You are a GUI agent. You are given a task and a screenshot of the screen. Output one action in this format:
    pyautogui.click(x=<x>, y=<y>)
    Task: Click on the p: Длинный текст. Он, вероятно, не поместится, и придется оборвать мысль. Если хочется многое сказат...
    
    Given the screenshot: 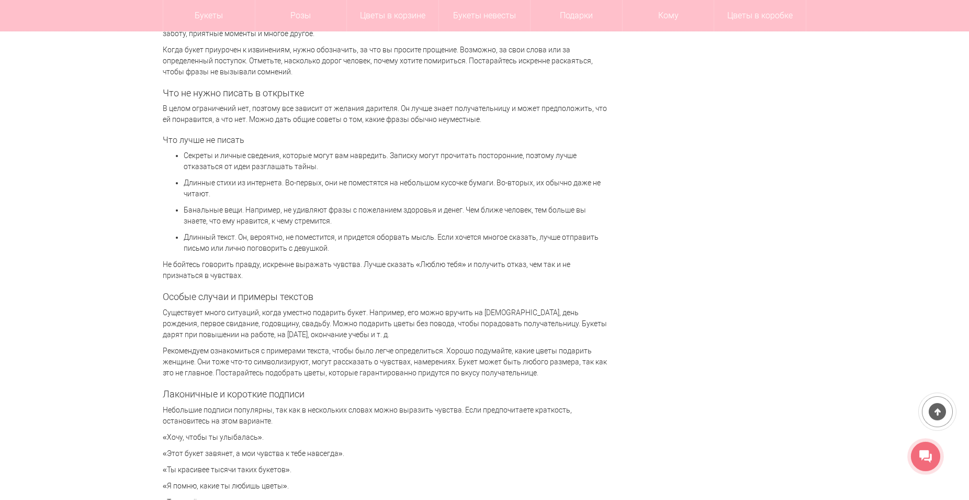 What is the action you would take?
    pyautogui.click(x=395, y=243)
    